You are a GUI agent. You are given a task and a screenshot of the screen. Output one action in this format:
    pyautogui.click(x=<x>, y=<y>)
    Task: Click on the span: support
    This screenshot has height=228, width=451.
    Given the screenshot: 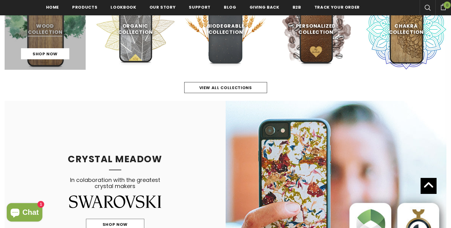 What is the action you would take?
    pyautogui.click(x=199, y=7)
    